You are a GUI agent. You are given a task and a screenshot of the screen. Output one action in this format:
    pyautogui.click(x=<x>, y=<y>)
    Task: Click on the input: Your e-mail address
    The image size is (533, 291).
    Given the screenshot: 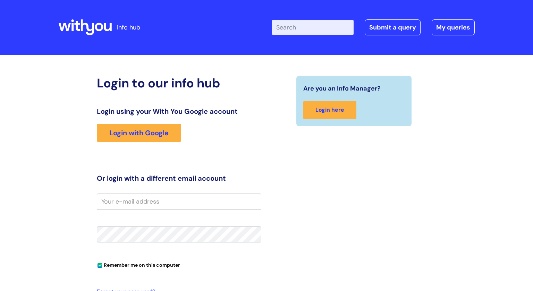 What is the action you would take?
    pyautogui.click(x=179, y=201)
    